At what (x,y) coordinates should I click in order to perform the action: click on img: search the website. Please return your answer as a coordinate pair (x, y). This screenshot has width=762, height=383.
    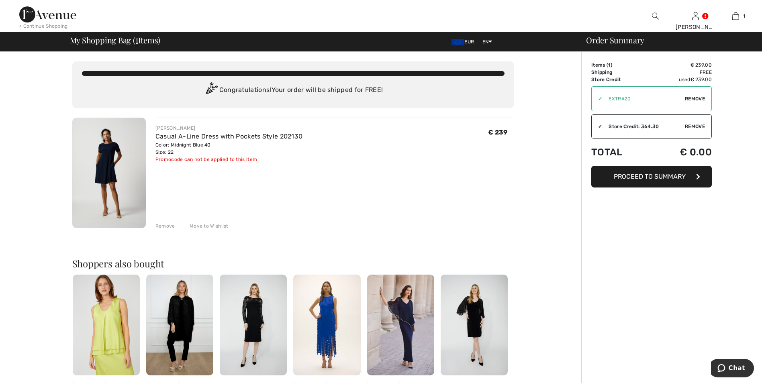
    Looking at the image, I should click on (655, 16).